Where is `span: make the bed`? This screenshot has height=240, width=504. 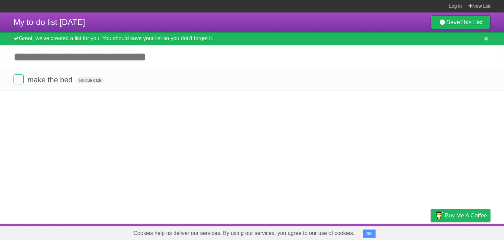 span: make the bed is located at coordinates (51, 80).